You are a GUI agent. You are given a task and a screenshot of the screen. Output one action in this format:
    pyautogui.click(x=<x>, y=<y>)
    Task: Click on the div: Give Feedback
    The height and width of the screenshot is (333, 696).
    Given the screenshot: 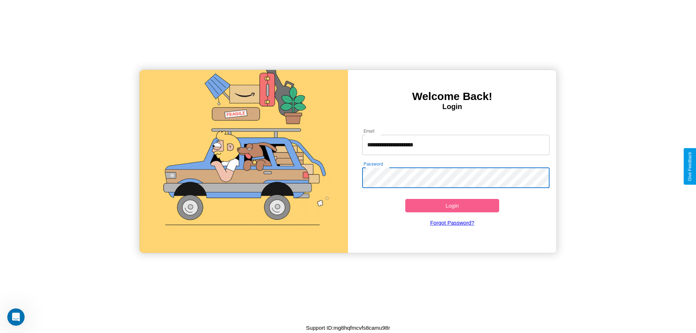 What is the action you would take?
    pyautogui.click(x=690, y=166)
    